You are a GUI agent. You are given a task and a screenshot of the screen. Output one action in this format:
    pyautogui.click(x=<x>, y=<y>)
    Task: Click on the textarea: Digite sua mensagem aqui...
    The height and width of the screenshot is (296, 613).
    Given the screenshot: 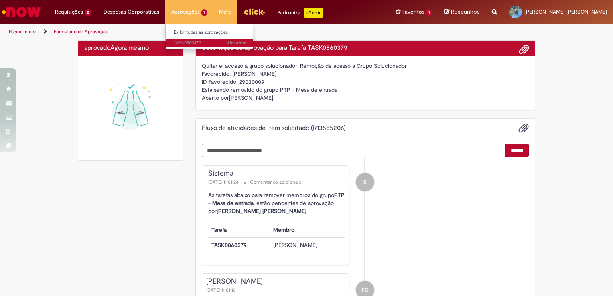 What is the action you would take?
    pyautogui.click(x=354, y=150)
    